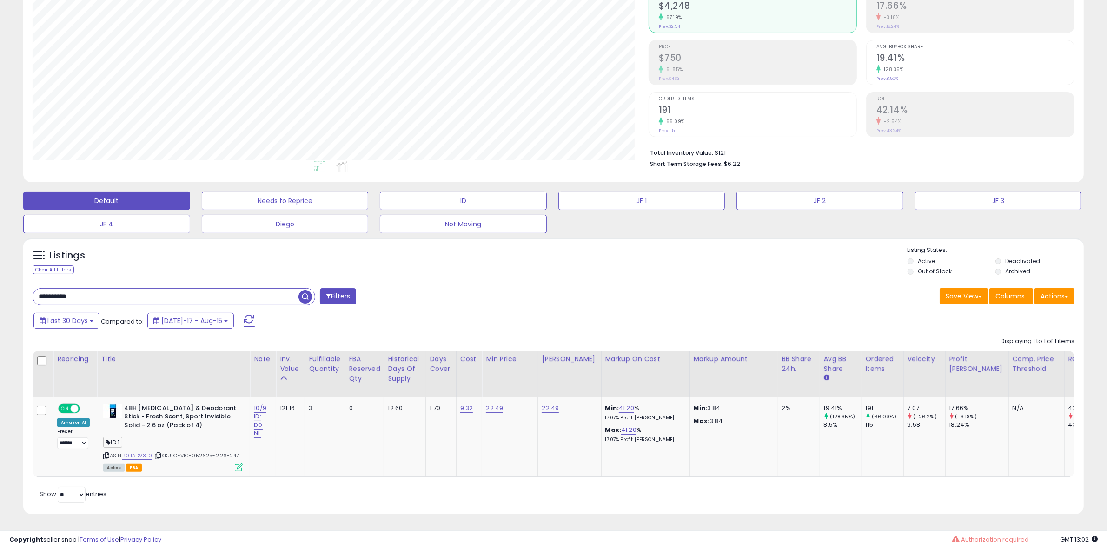 The image size is (1107, 549). I want to click on small: Avg BB Share., so click(827, 378).